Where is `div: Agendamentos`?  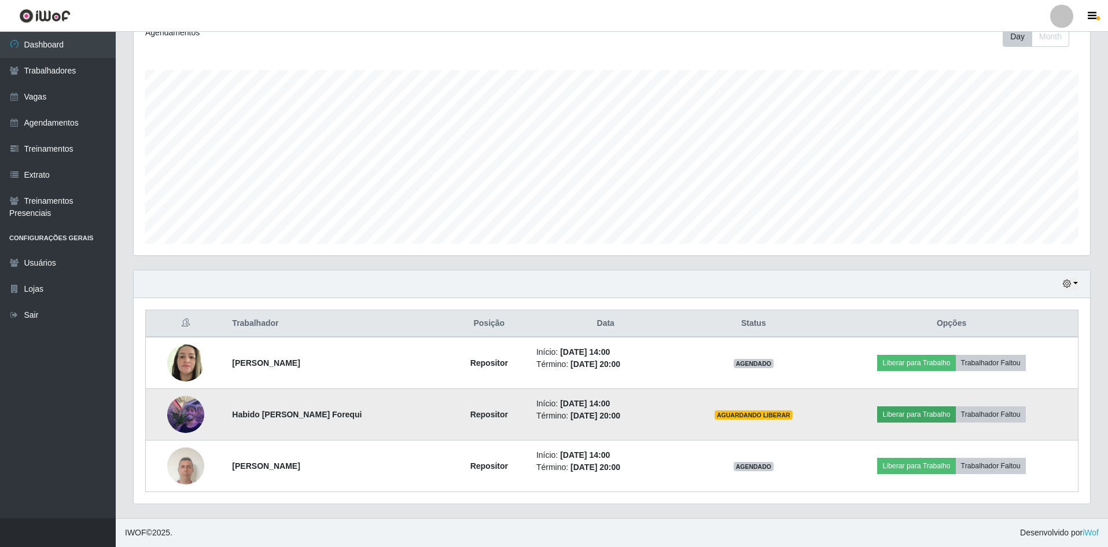 div: Agendamentos is located at coordinates (334, 32).